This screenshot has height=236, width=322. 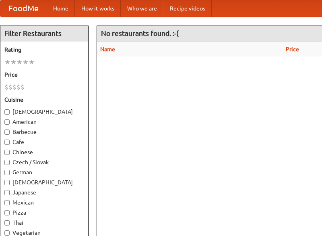 What do you see at coordinates (7, 142) in the screenshot?
I see `input: Cafe` at bounding box center [7, 142].